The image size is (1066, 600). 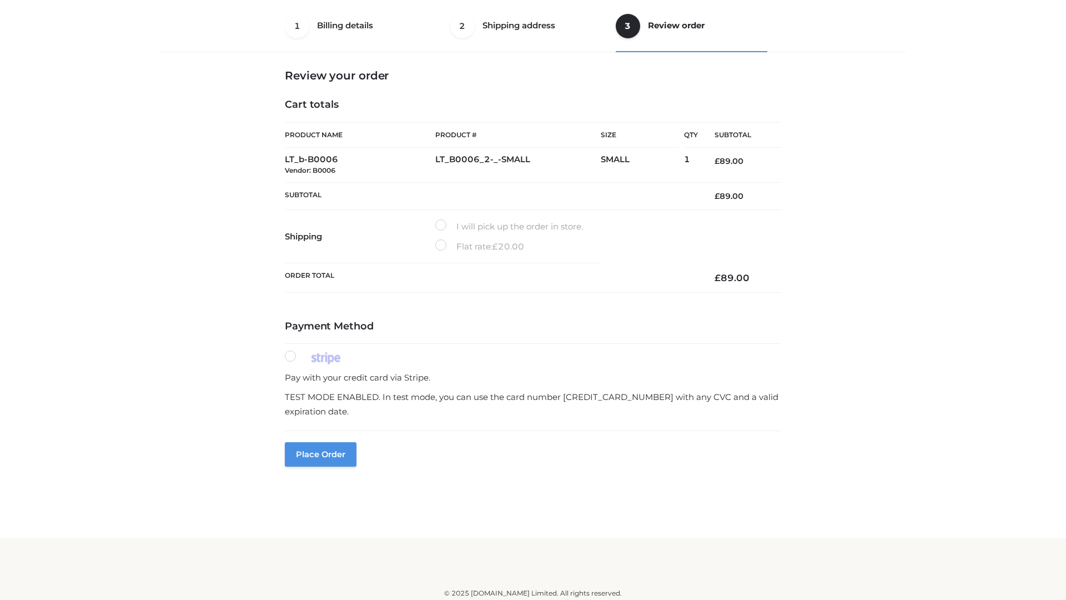 I want to click on bdi: 20.00, so click(x=508, y=246).